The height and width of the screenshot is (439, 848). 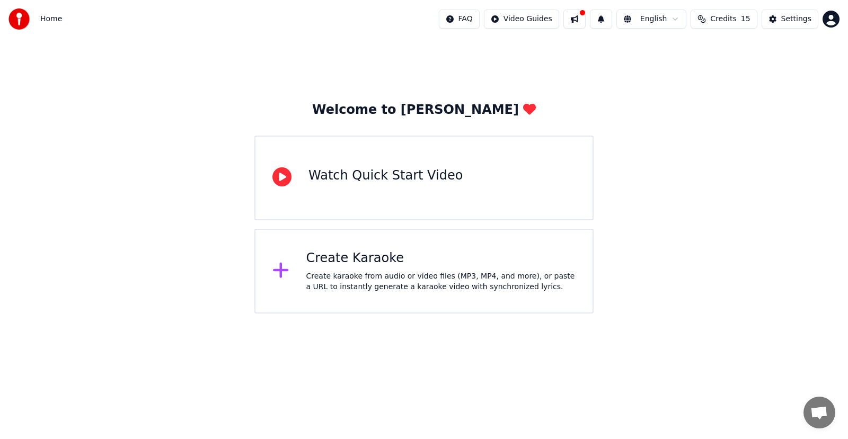 I want to click on span: Credits, so click(x=723, y=19).